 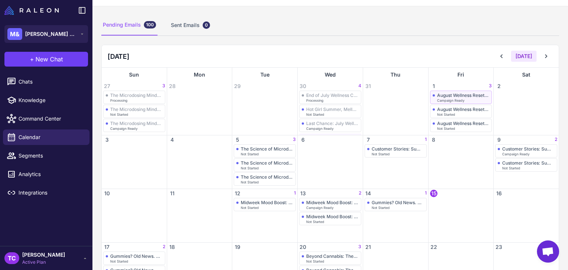 What do you see at coordinates (333, 123) in the screenshot?
I see `div: Last Chance: July Wellness Reset` at bounding box center [333, 123].